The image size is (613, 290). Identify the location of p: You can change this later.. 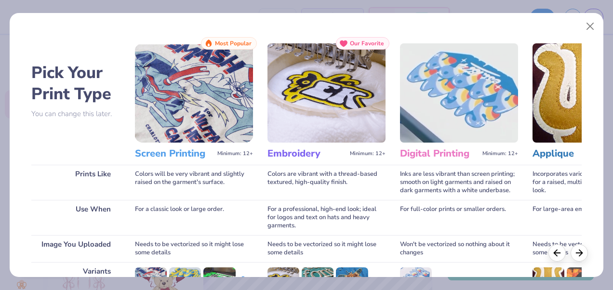
(76, 114).